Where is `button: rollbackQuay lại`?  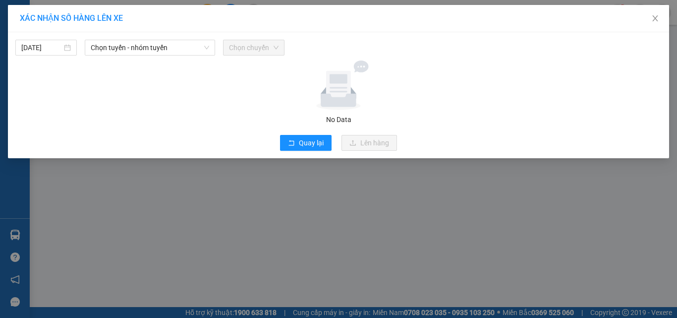 button: rollbackQuay lại is located at coordinates (306, 143).